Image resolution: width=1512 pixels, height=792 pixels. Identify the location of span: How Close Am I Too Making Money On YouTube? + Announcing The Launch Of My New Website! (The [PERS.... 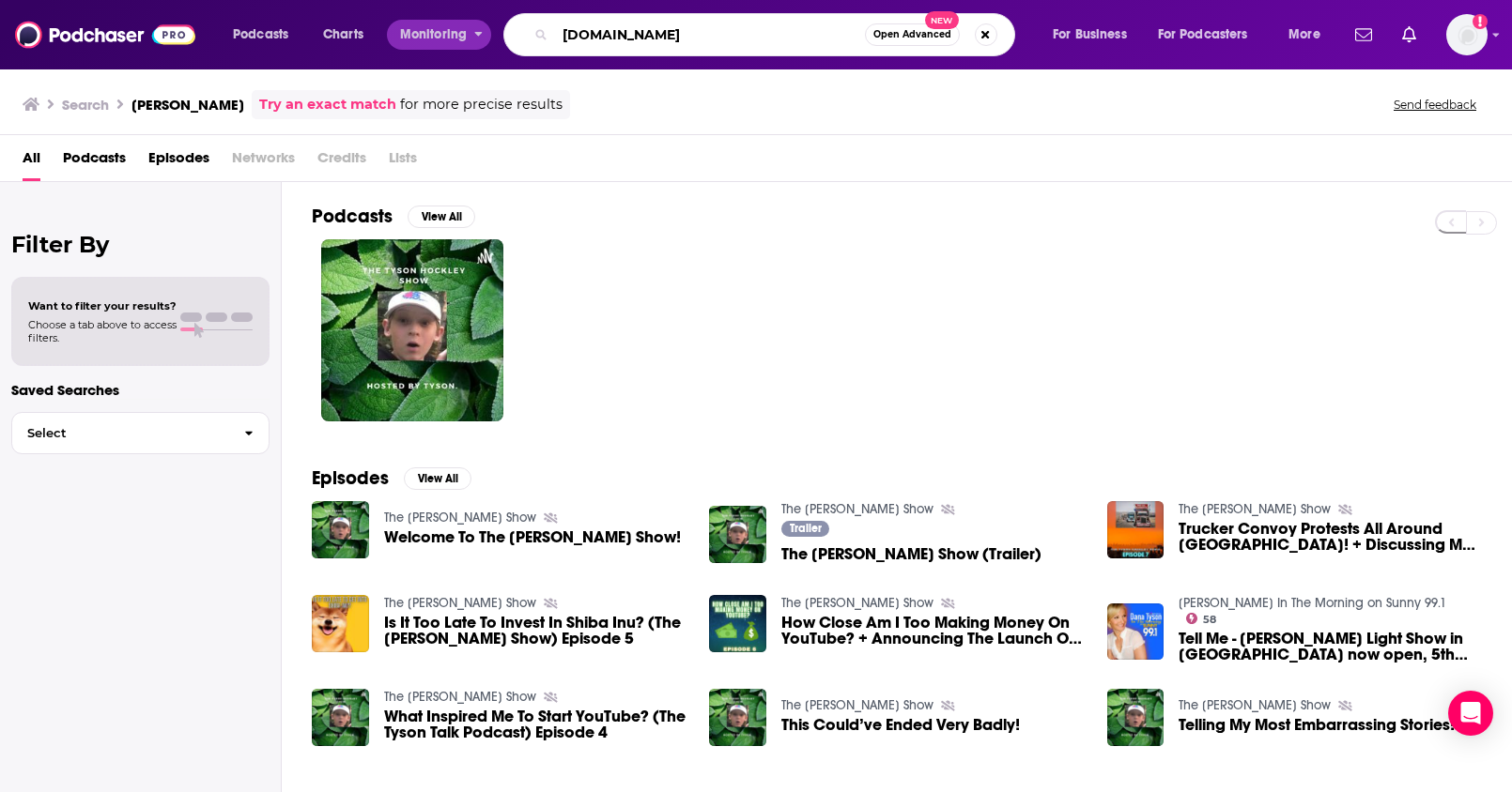
(933, 631).